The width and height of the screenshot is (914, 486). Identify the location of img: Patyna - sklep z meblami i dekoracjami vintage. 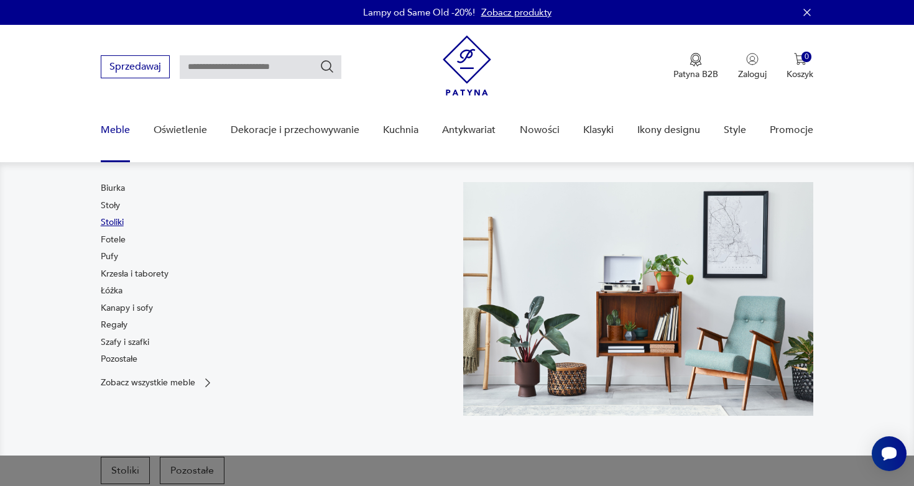
(467, 65).